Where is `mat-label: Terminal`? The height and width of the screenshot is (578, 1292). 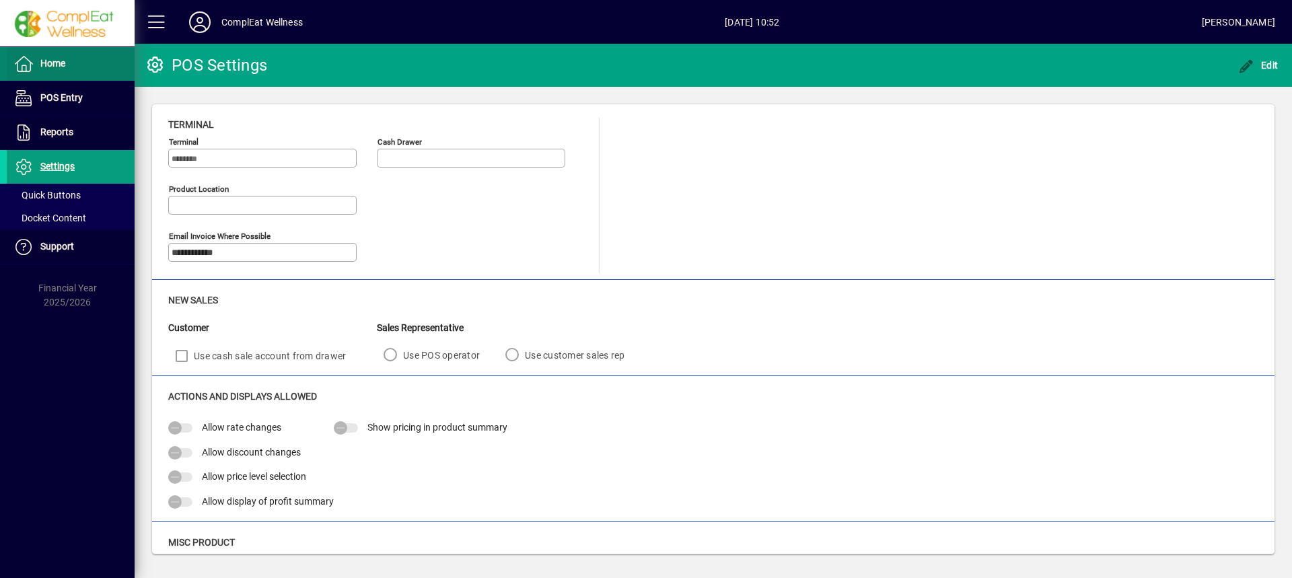
mat-label: Terminal is located at coordinates (184, 142).